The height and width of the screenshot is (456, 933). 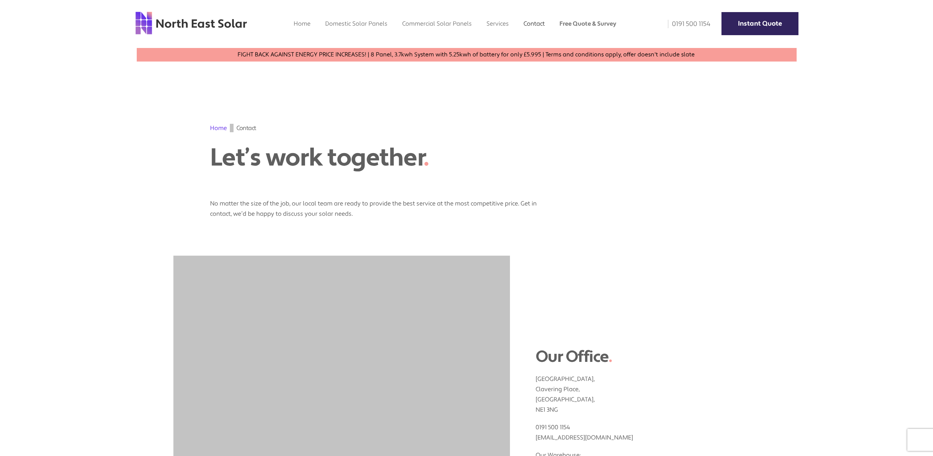 What do you see at coordinates (437, 23) in the screenshot?
I see `a: Commercial Solar Panels` at bounding box center [437, 23].